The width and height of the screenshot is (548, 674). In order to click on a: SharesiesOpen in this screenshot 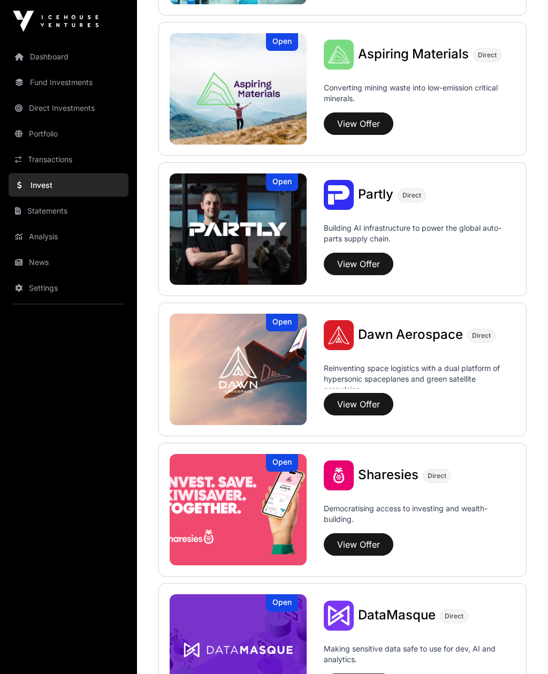, I will do `click(238, 510)`.